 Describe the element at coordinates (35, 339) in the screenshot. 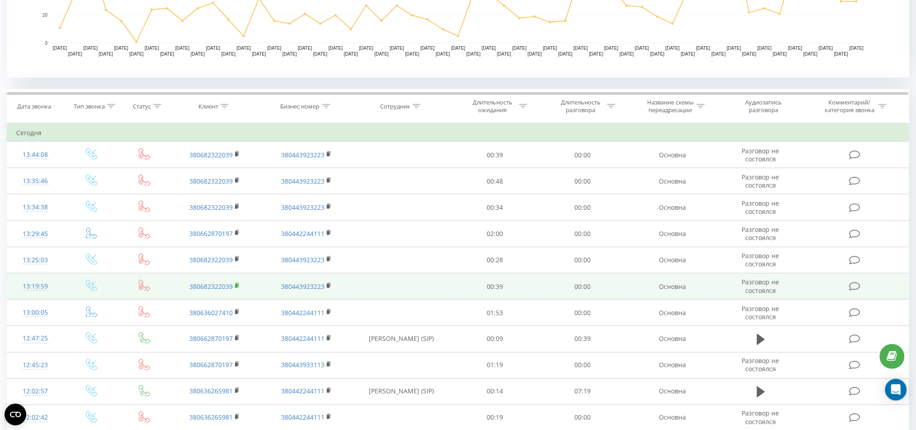

I see `div: 12:47:25` at that location.